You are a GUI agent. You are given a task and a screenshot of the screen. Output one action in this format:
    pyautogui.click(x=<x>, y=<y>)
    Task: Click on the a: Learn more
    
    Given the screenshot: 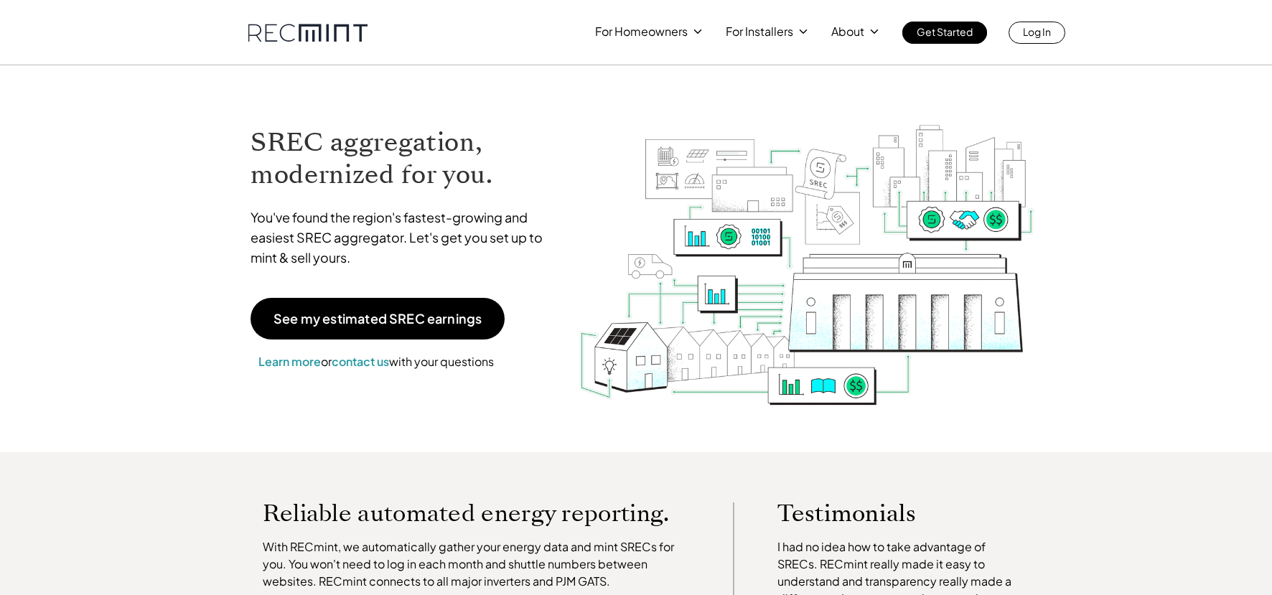 What is the action you would take?
    pyautogui.click(x=289, y=361)
    